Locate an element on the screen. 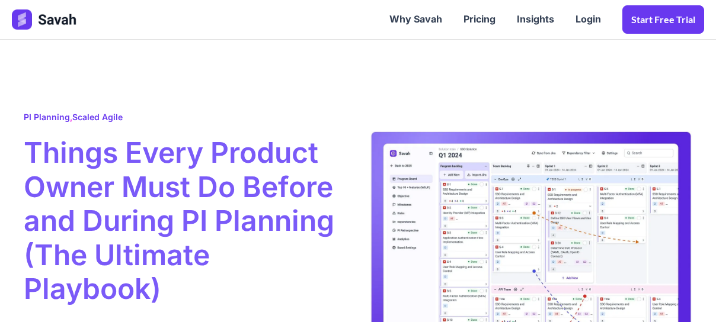 Image resolution: width=716 pixels, height=322 pixels. a: Start Free trial is located at coordinates (663, 20).